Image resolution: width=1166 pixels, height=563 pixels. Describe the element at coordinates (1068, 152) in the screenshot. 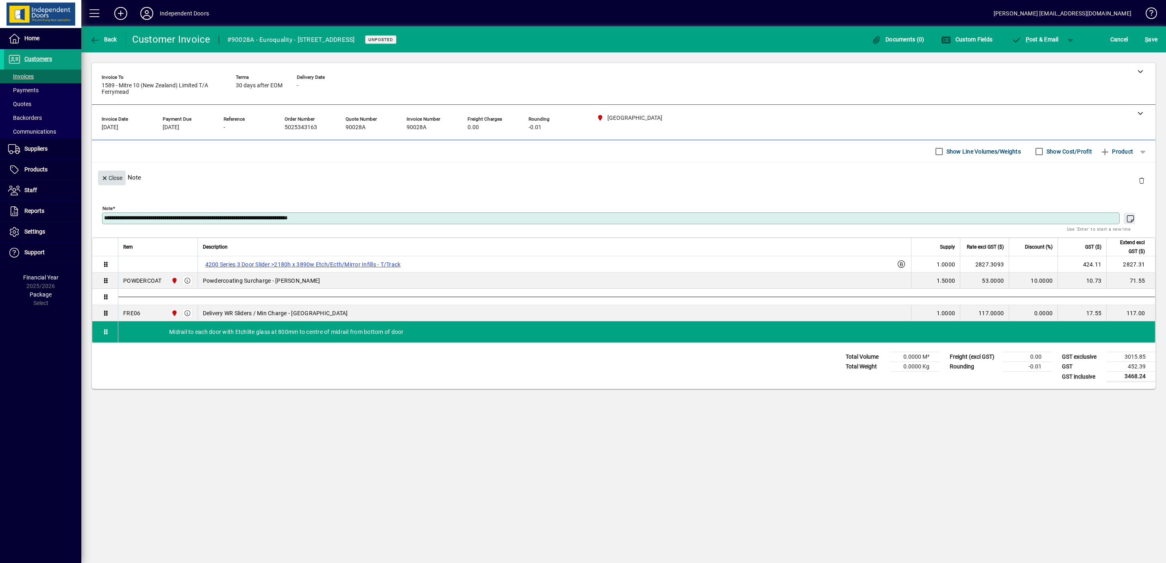

I see `label: Show Cost/Profit` at that location.